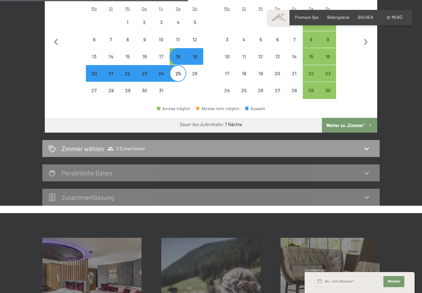  Describe the element at coordinates (161, 96) in the screenshot. I see `div: 31` at that location.